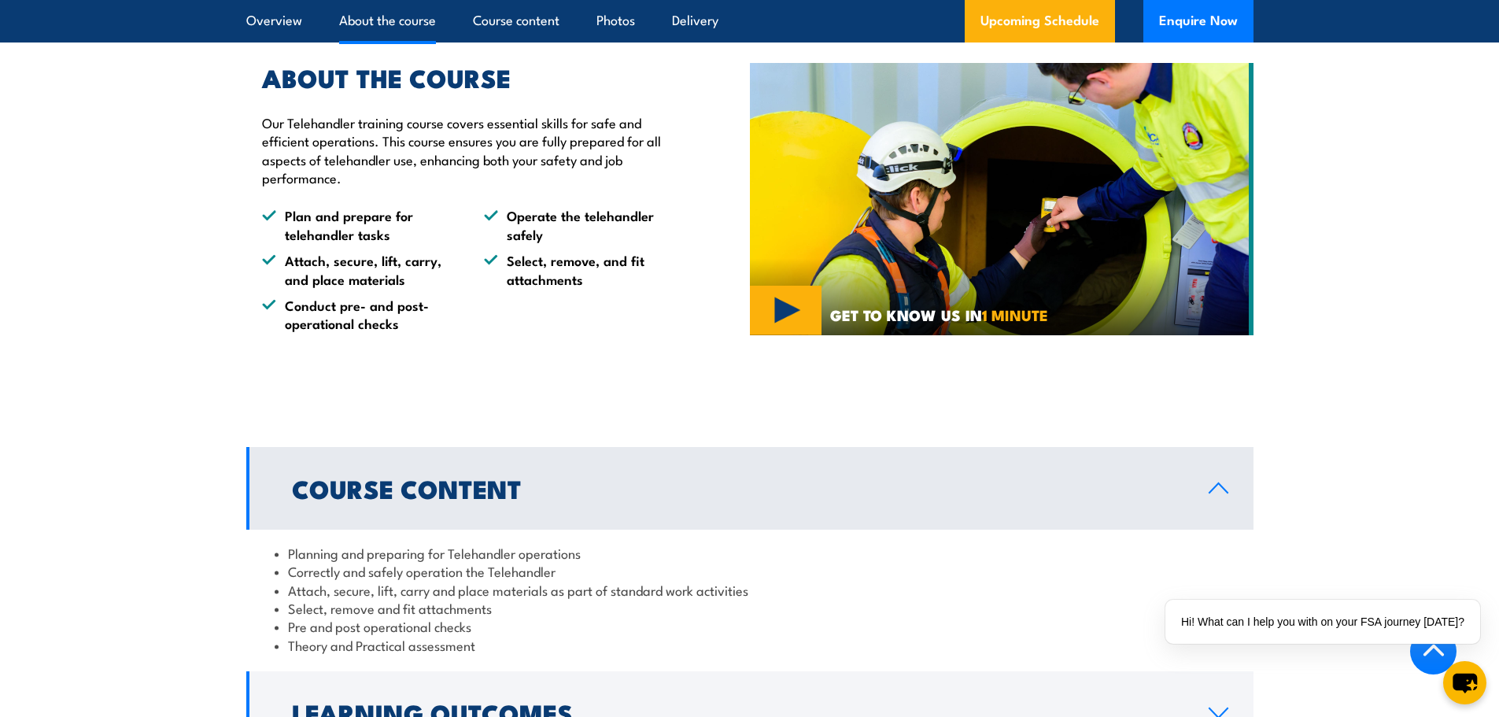 Image resolution: width=1499 pixels, height=717 pixels. I want to click on span: GET TO KNOW US IN, so click(939, 315).